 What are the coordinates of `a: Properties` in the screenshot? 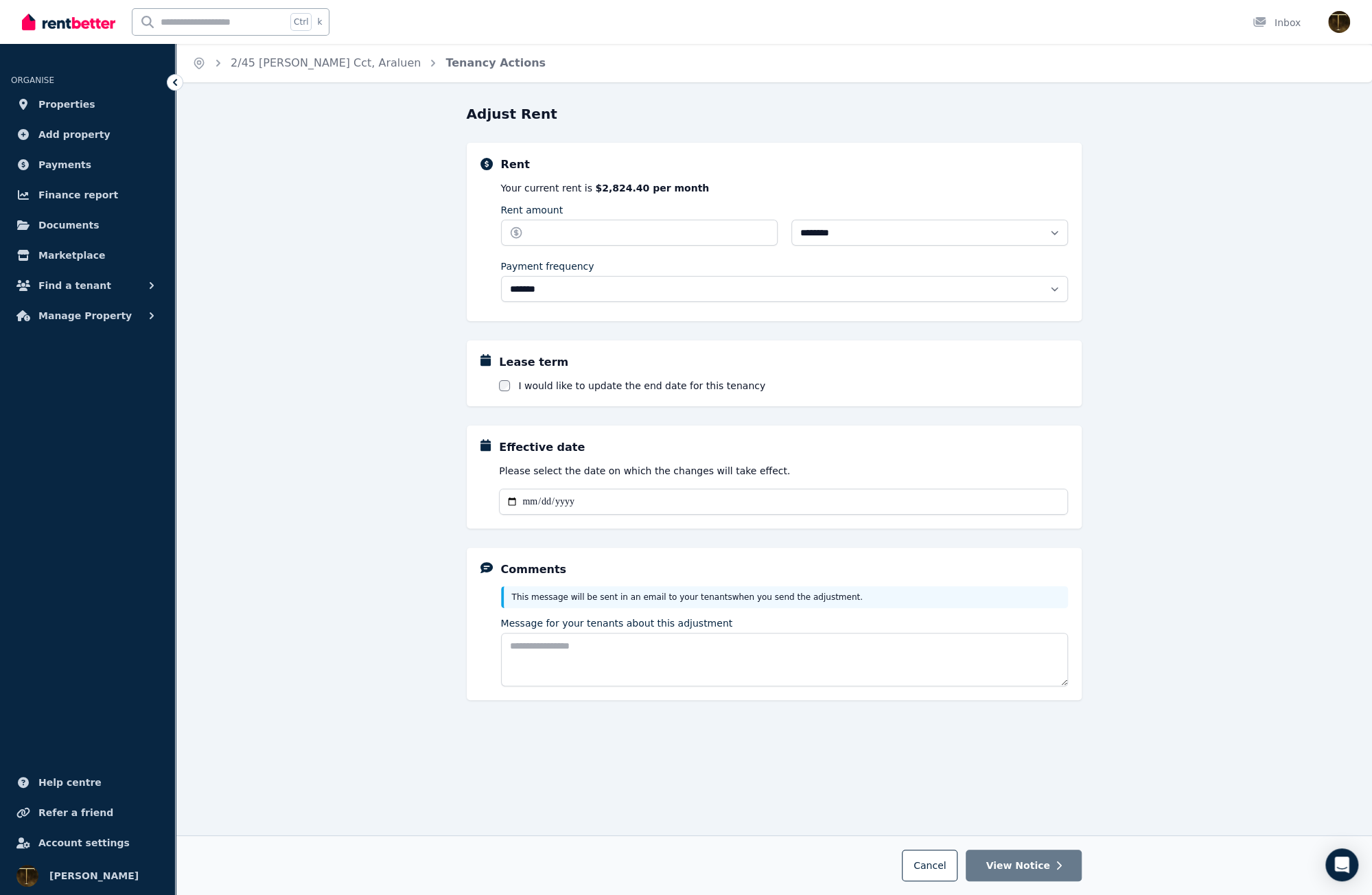 It's located at (87, 104).